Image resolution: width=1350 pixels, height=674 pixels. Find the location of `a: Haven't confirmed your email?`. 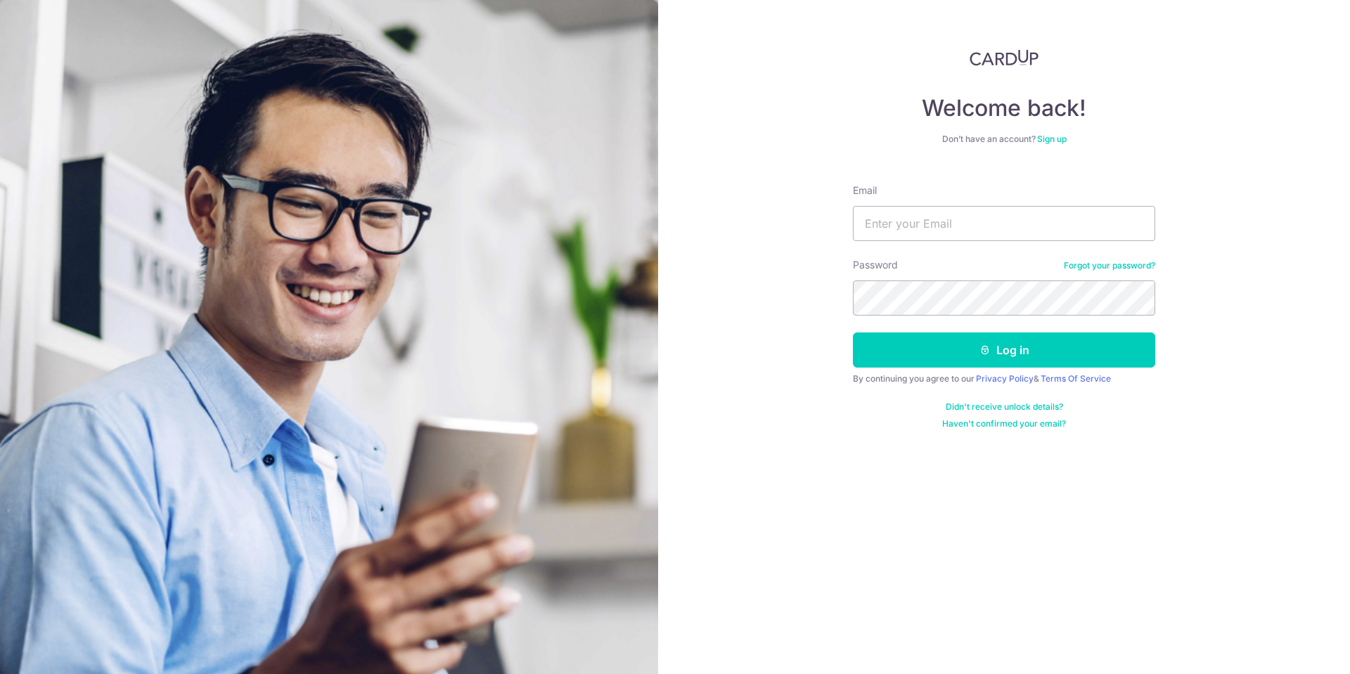

a: Haven't confirmed your email? is located at coordinates (1004, 424).